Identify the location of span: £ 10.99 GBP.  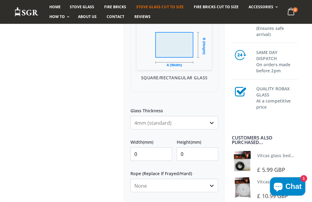
(273, 196).